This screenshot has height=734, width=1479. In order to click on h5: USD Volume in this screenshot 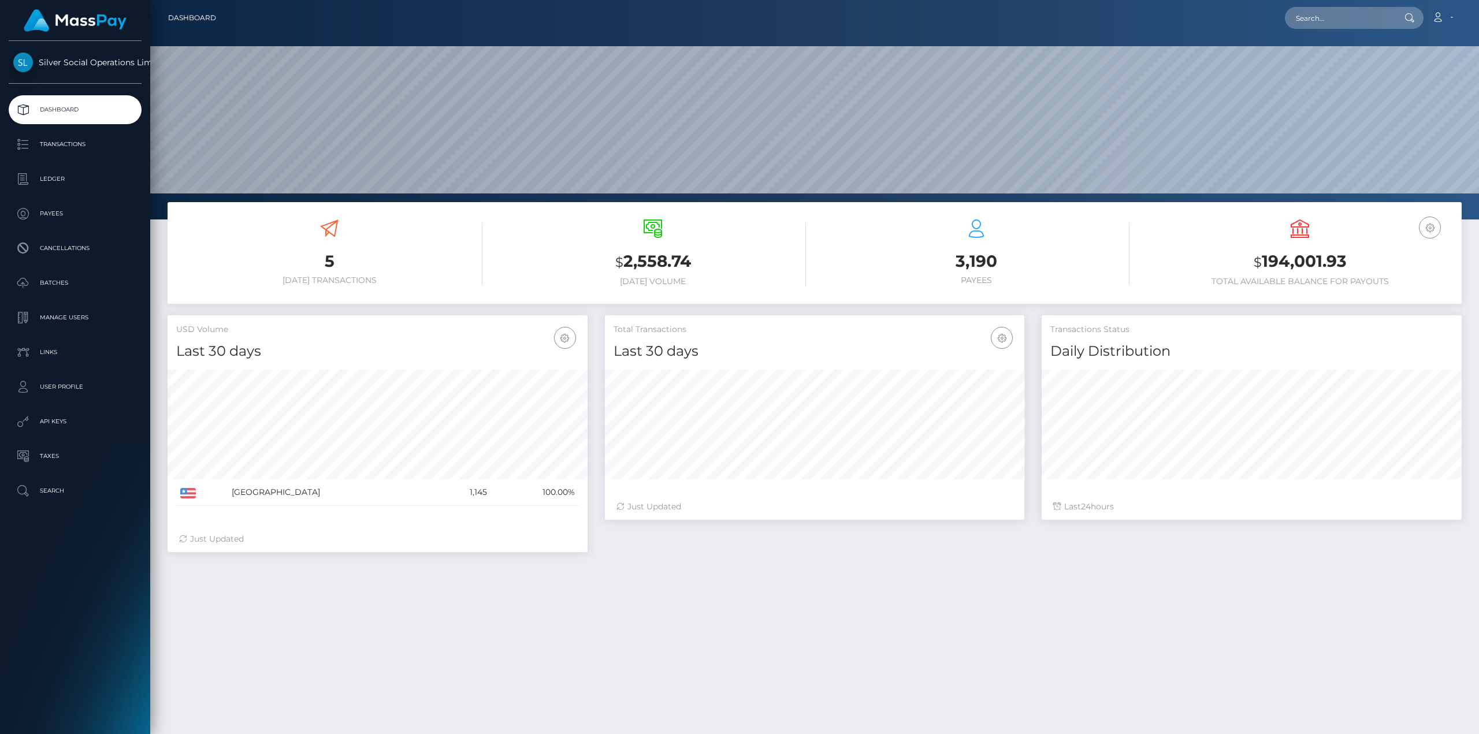, I will do `click(377, 330)`.